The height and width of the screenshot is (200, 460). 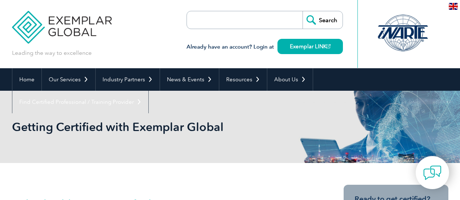 What do you see at coordinates (328, 46) in the screenshot?
I see `img: open_square.png` at bounding box center [328, 46].